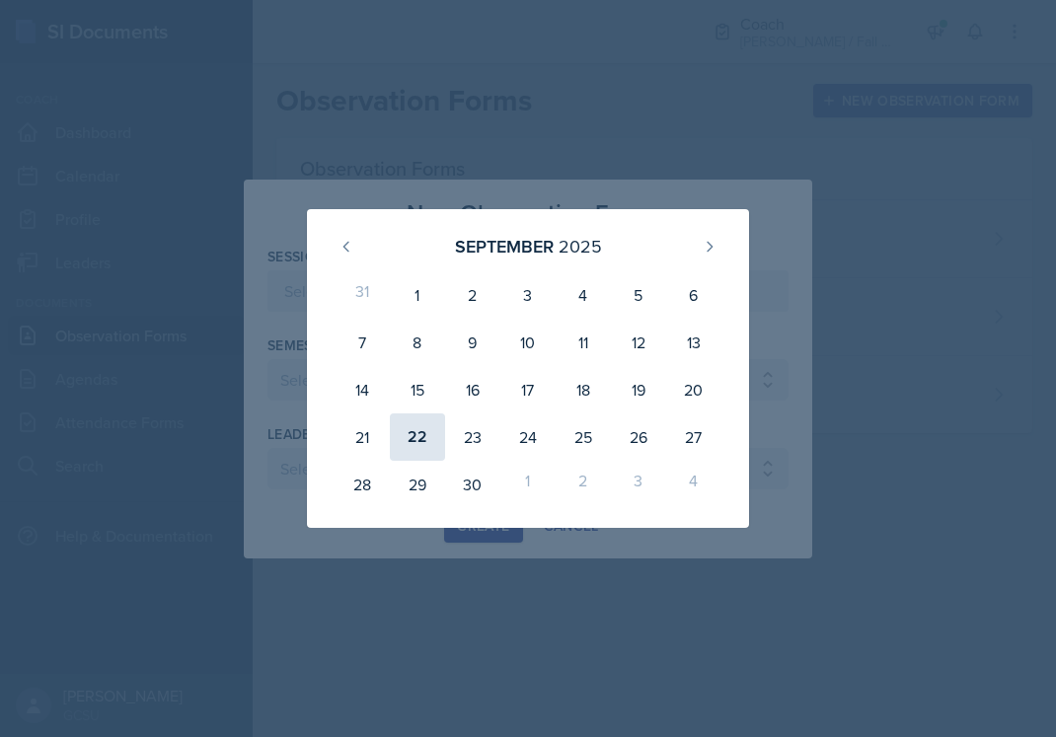  What do you see at coordinates (580, 246) in the screenshot?
I see `div: 2025` at bounding box center [580, 246].